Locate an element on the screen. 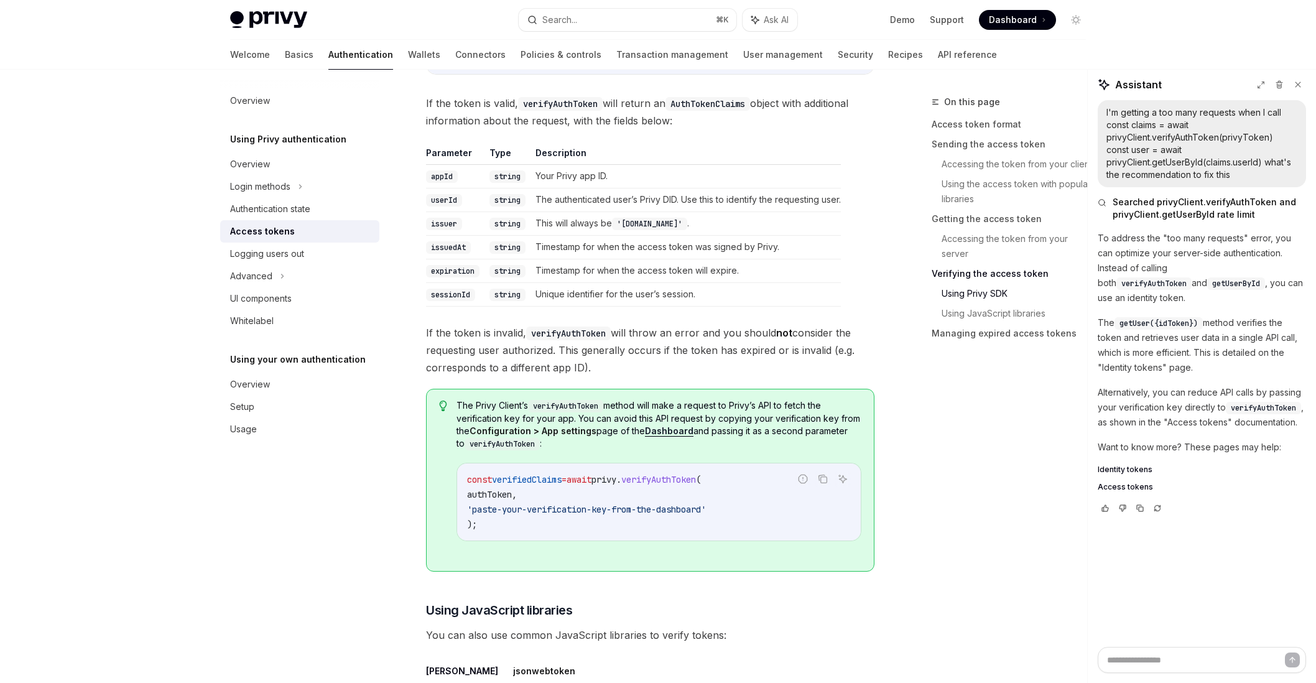  code: issuer is located at coordinates (444, 224).